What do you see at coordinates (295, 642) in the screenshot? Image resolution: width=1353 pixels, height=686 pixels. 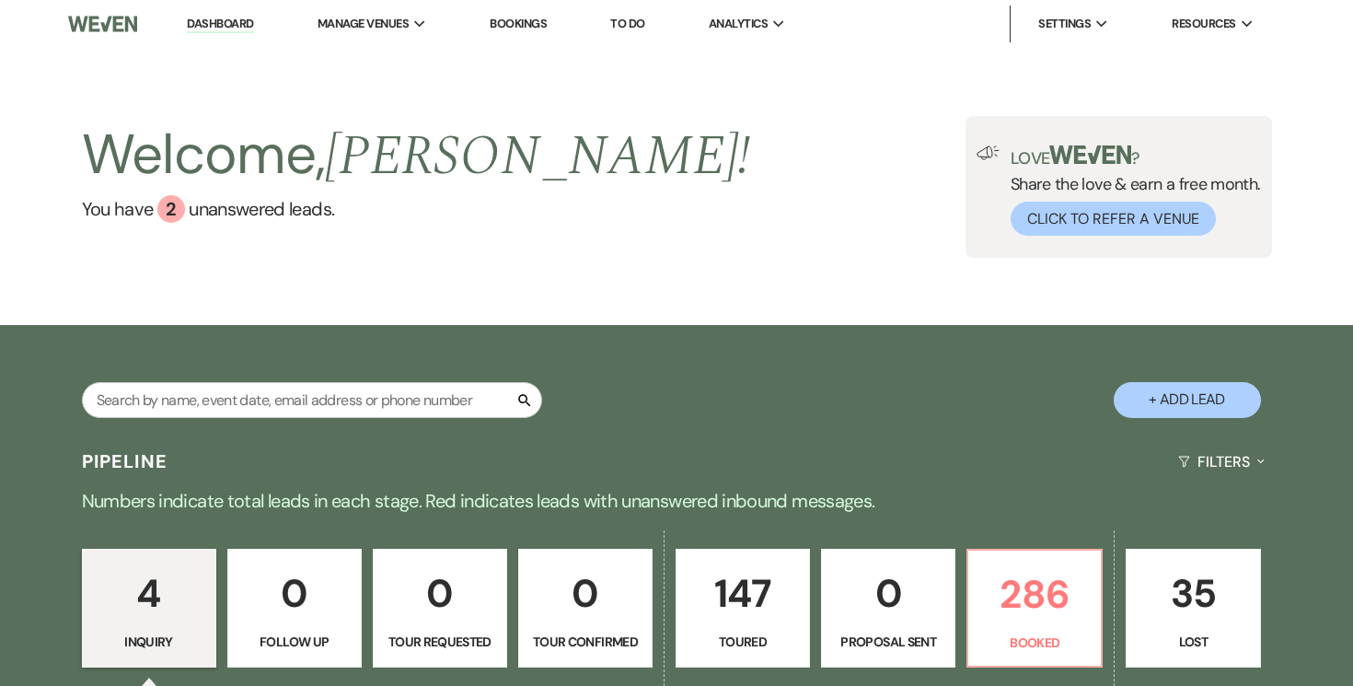 I see `p: Follow Up` at bounding box center [295, 642].